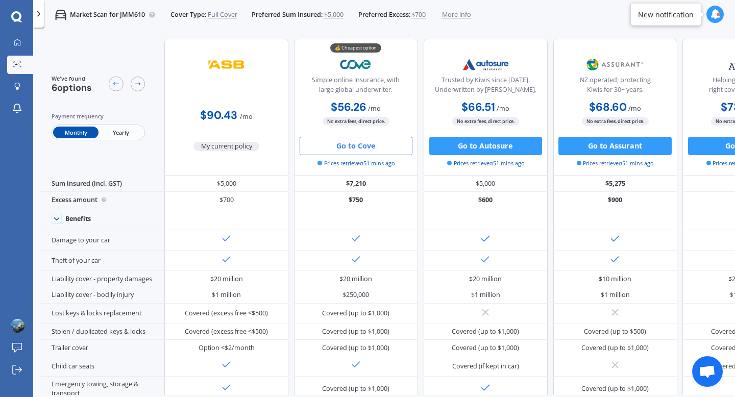 The height and width of the screenshot is (397, 735). I want to click on span: My current policy, so click(226, 147).